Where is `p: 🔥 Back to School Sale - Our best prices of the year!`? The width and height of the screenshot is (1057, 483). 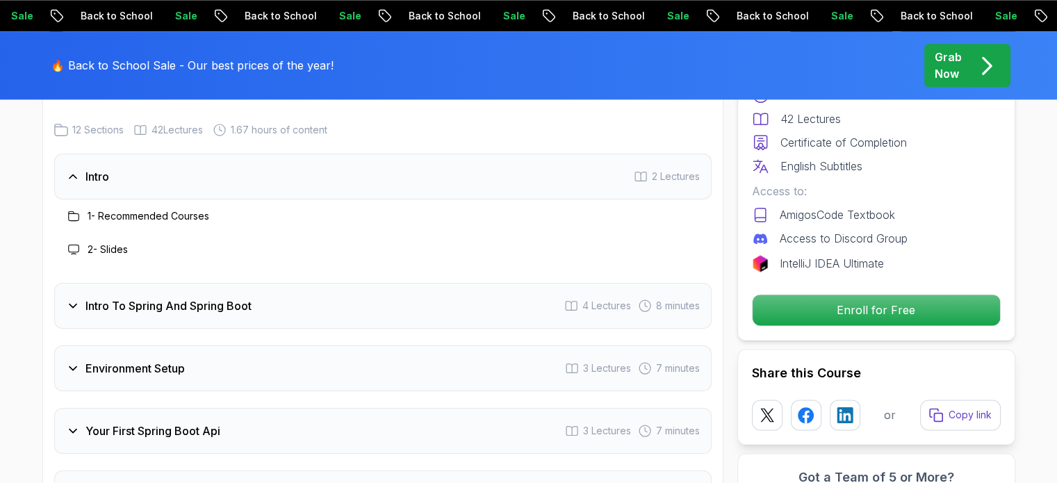
p: 🔥 Back to School Sale - Our best prices of the year! is located at coordinates (192, 65).